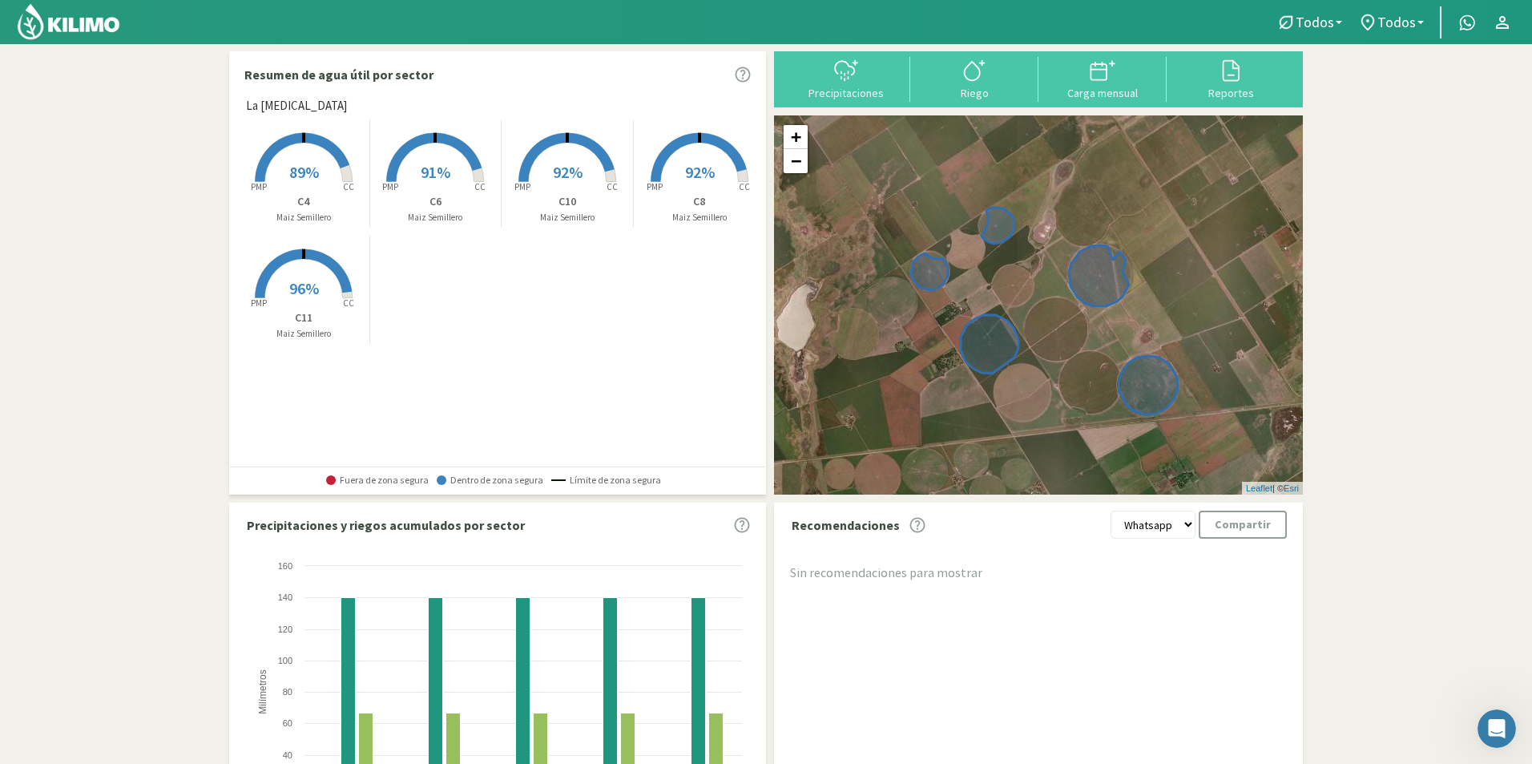 This screenshot has height=764, width=1532. Describe the element at coordinates (304, 201) in the screenshot. I see `p: C4` at that location.